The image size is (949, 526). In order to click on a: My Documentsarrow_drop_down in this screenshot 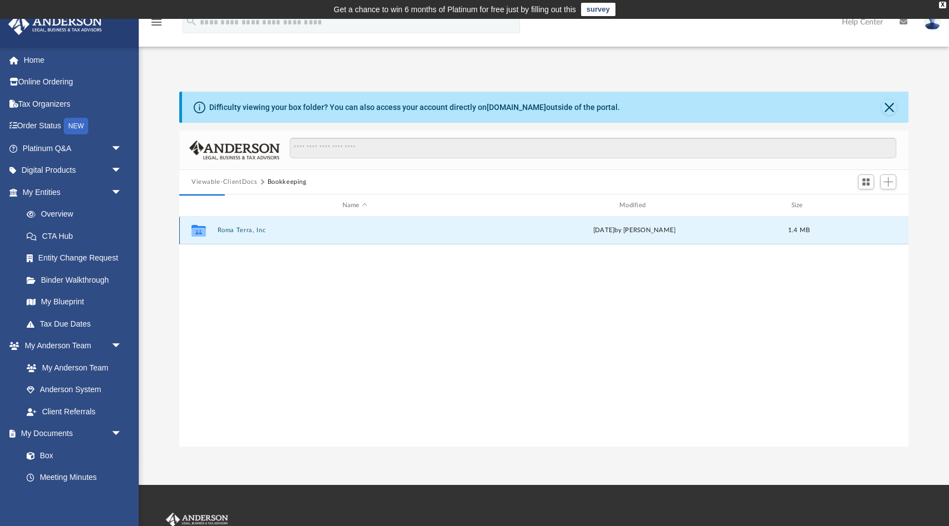, I will do `click(71, 434)`.